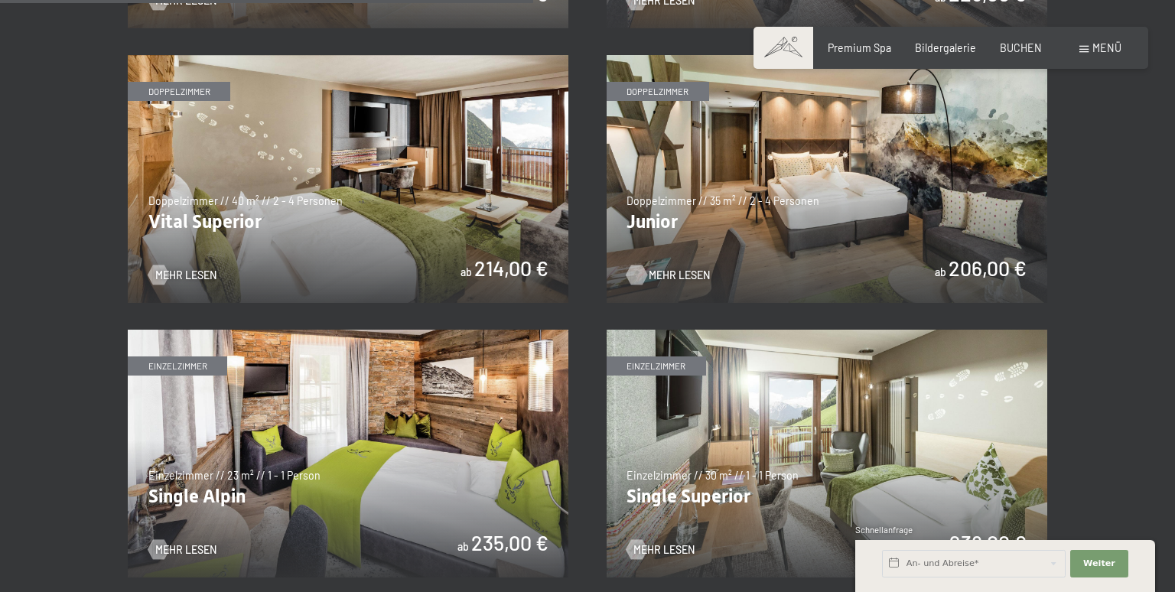 Image resolution: width=1175 pixels, height=592 pixels. I want to click on span: Schnellanfrage, so click(884, 530).